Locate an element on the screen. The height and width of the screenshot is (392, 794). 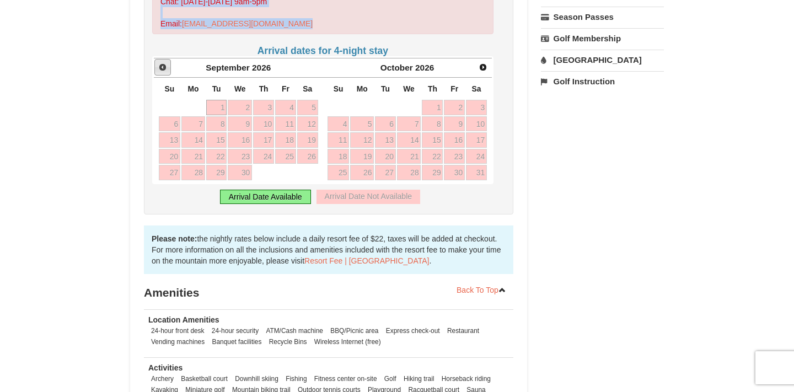
a: 8 is located at coordinates (433, 124).